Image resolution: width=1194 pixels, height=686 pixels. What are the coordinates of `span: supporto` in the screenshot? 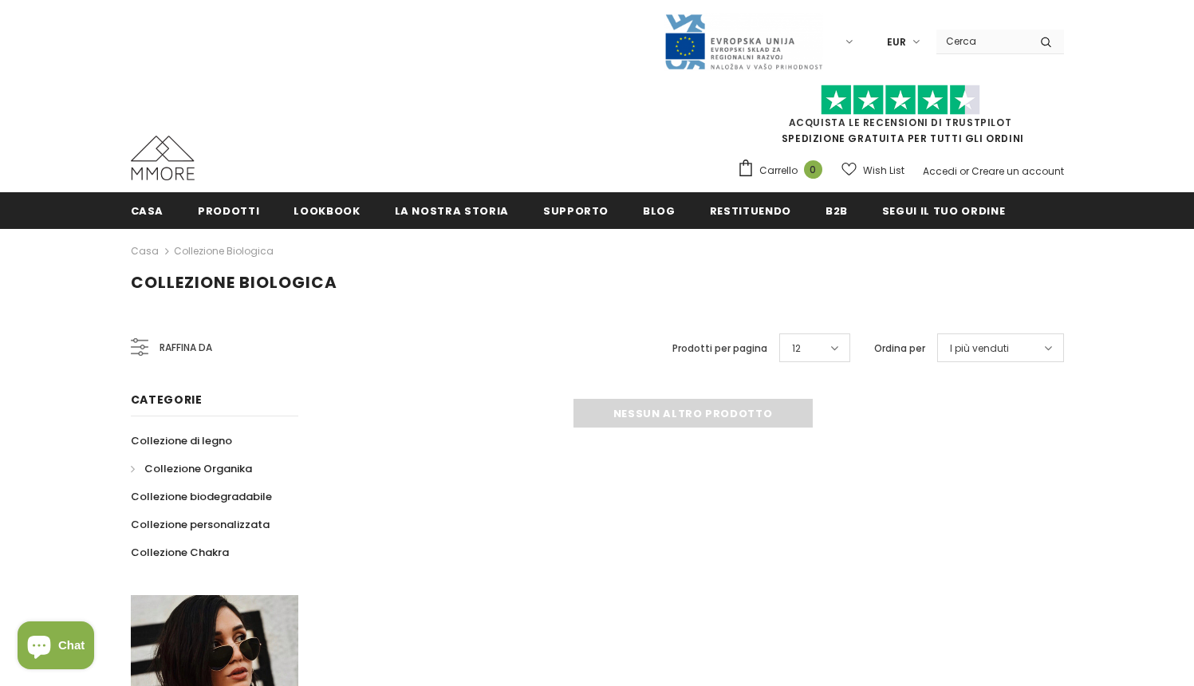 It's located at (576, 211).